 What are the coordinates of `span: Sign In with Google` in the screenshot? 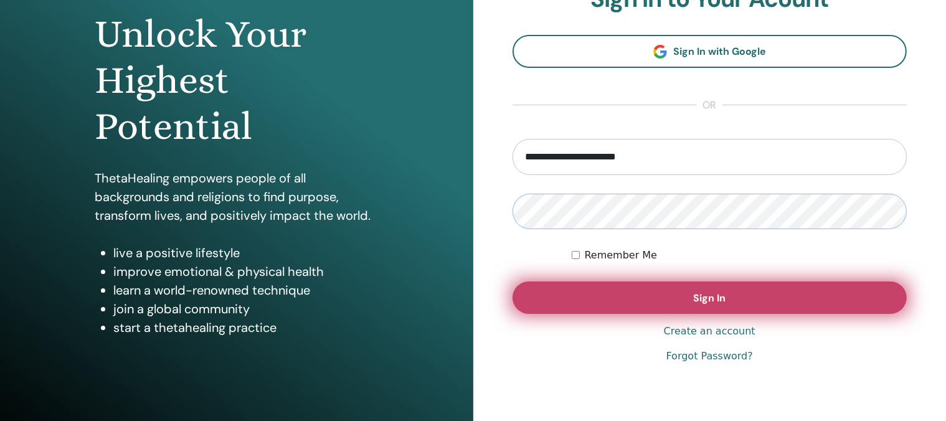 It's located at (719, 51).